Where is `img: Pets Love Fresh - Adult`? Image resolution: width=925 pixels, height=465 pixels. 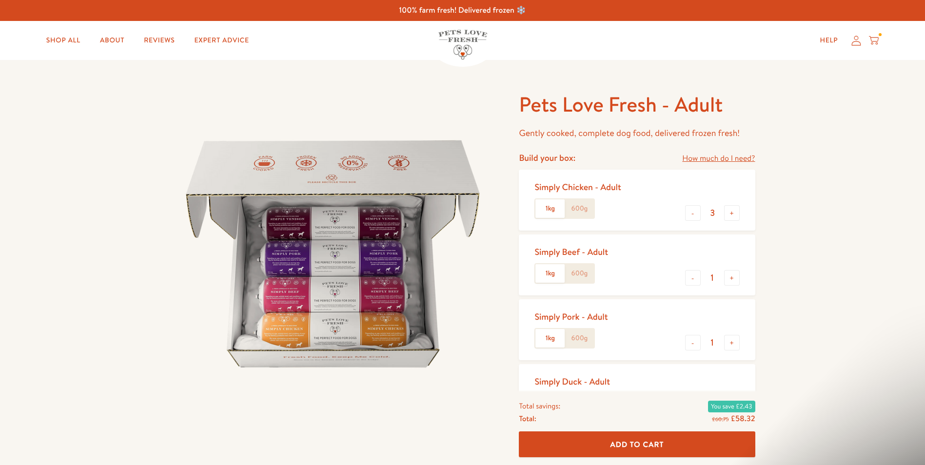
img: Pets Love Fresh - Adult is located at coordinates (333, 254).